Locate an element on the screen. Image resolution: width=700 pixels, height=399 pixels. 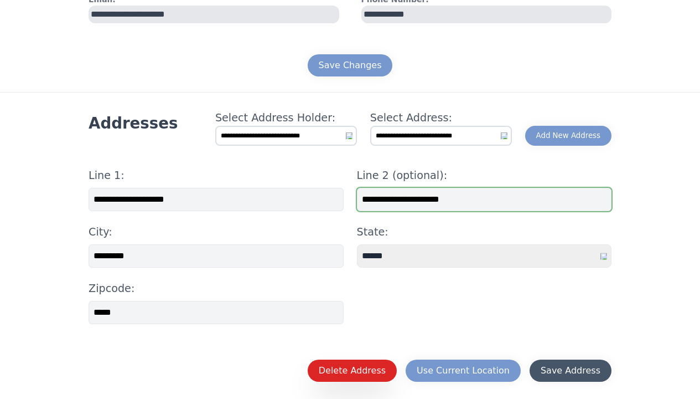
div: Delete Address is located at coordinates (352, 370).